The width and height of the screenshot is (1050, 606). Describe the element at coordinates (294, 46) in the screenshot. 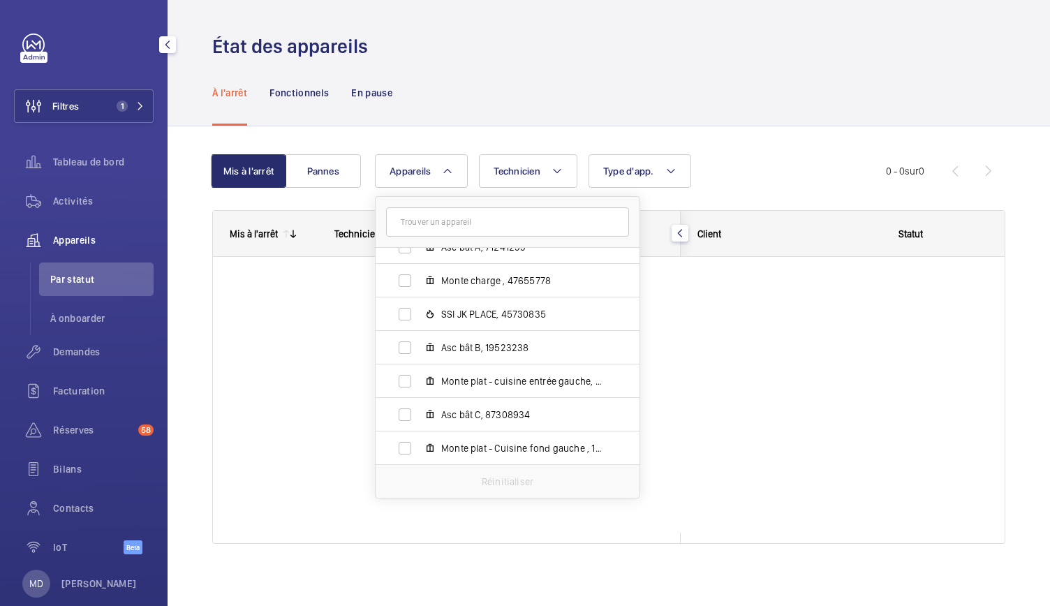

I see `h1: État des appareils` at that location.